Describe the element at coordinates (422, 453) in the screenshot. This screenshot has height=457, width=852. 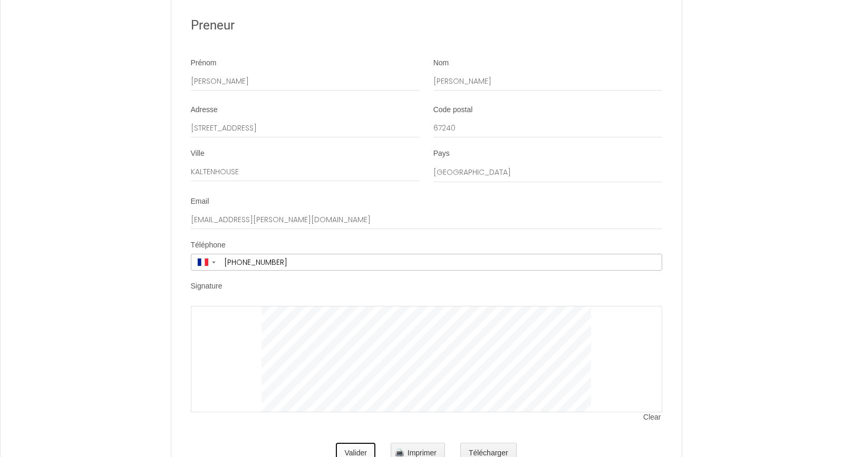
I see `span: Imprimer` at that location.